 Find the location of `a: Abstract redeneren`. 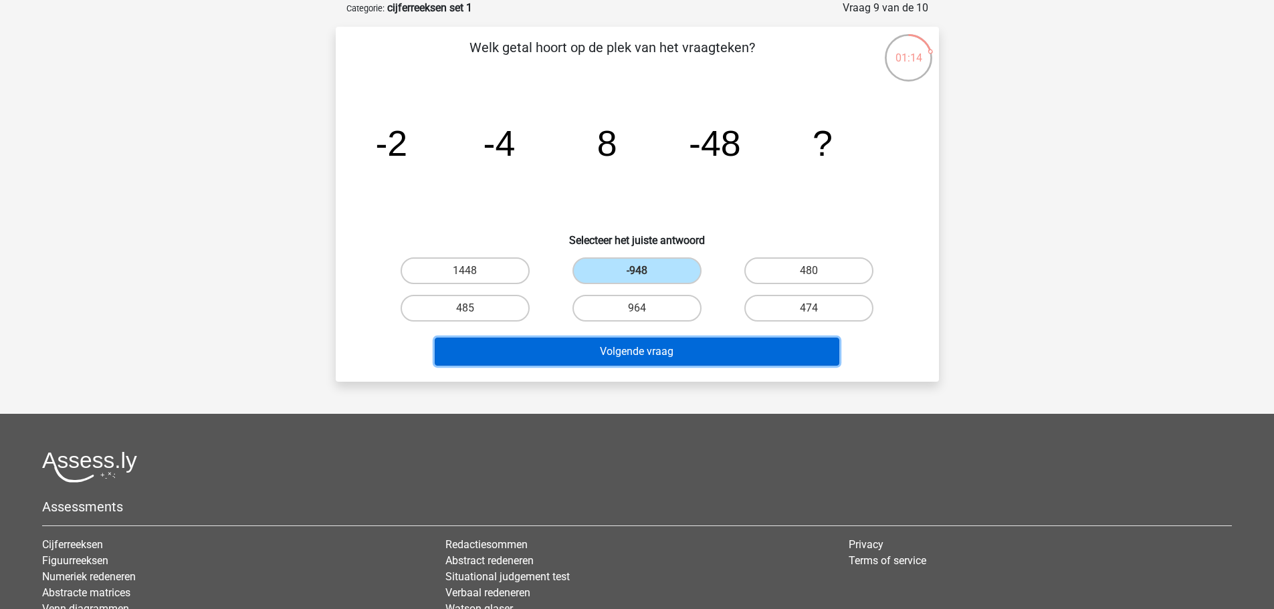

a: Abstract redeneren is located at coordinates (489, 560).